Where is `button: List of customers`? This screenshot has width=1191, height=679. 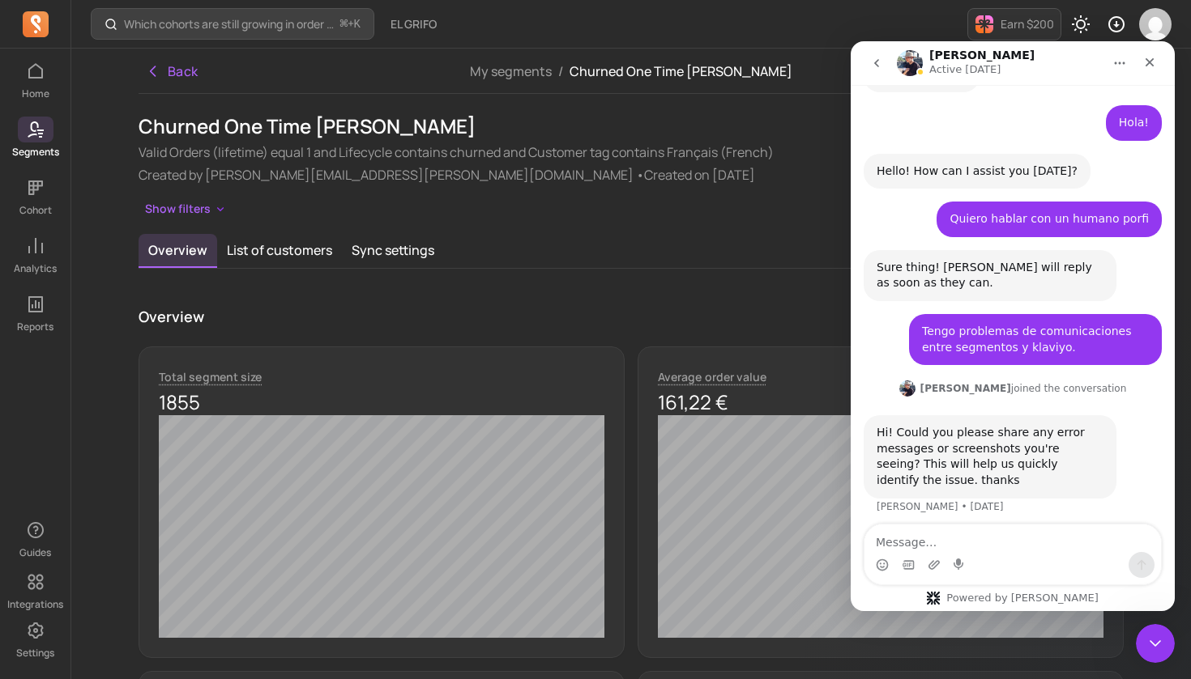
button: List of customers is located at coordinates (279, 250).